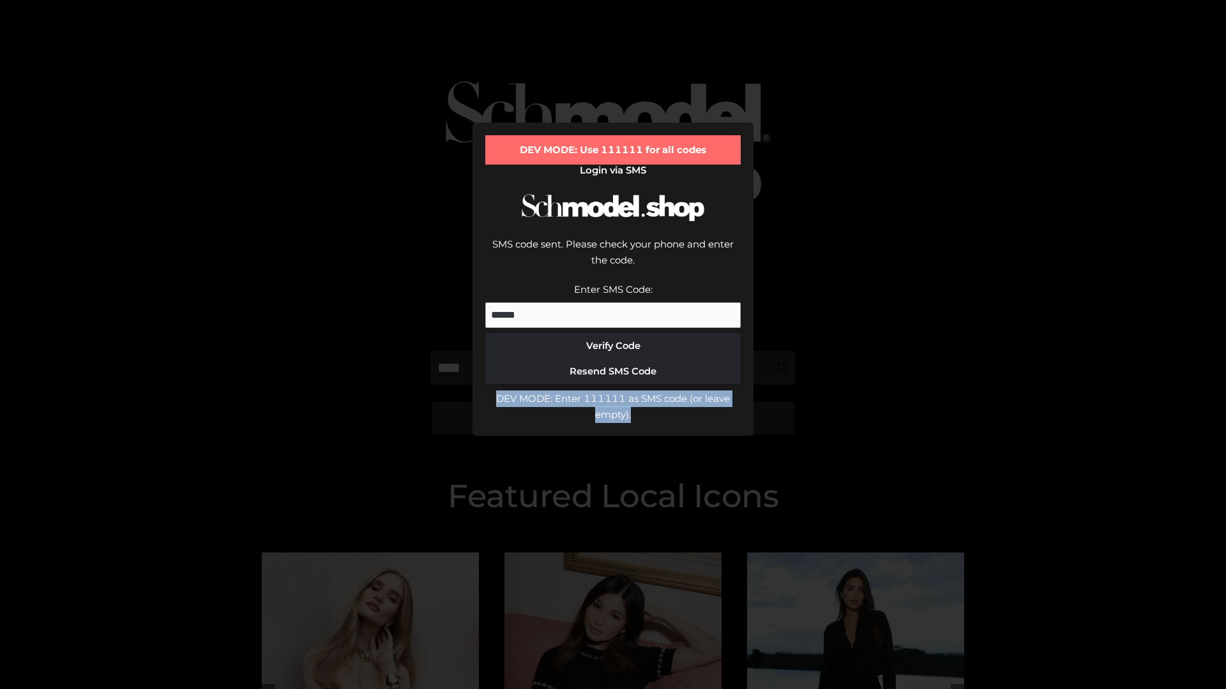 The width and height of the screenshot is (1226, 689). What do you see at coordinates (613, 170) in the screenshot?
I see `h2: Login via SMS` at bounding box center [613, 170].